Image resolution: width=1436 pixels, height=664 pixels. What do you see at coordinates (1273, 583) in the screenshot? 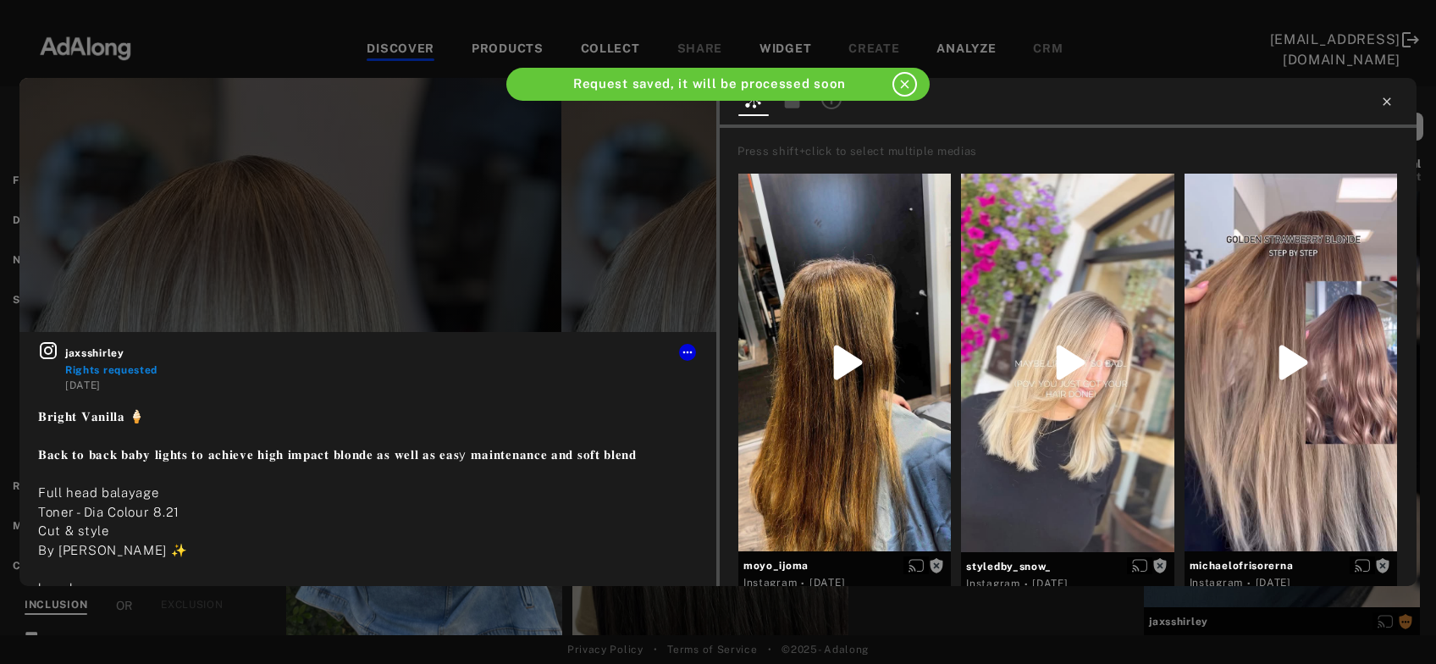
I see `time: 2025-08-19T15:51:56.000Z` at bounding box center [1273, 583].